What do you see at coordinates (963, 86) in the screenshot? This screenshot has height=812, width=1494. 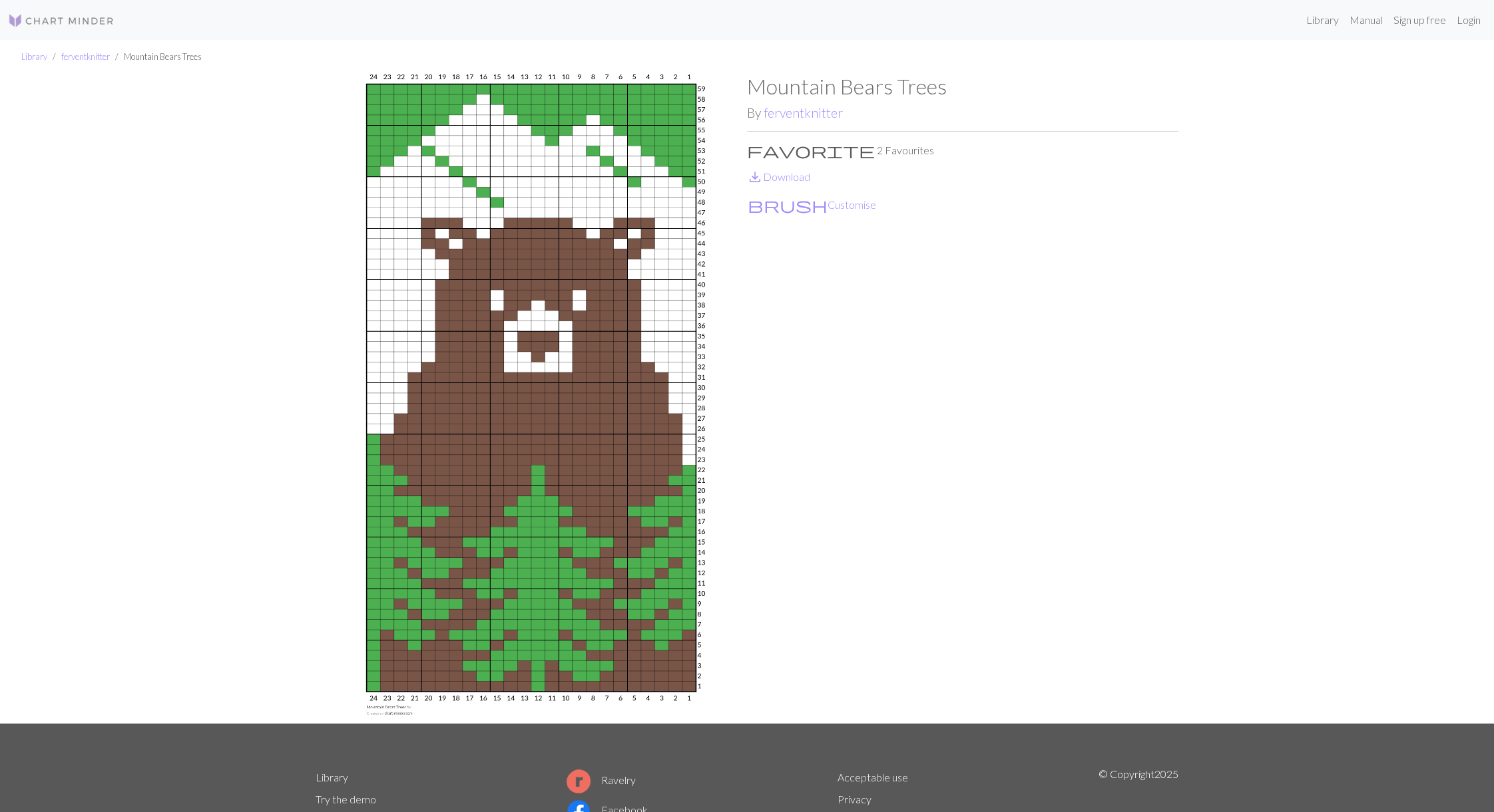 I see `h1: Mountain Bears Trees` at bounding box center [963, 86].